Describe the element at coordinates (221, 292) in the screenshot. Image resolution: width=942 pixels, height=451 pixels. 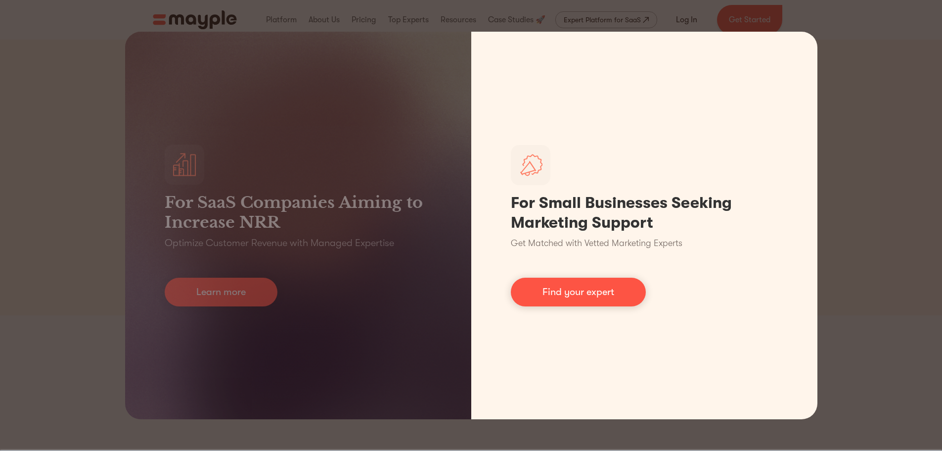
I see `a: Learn more` at that location.